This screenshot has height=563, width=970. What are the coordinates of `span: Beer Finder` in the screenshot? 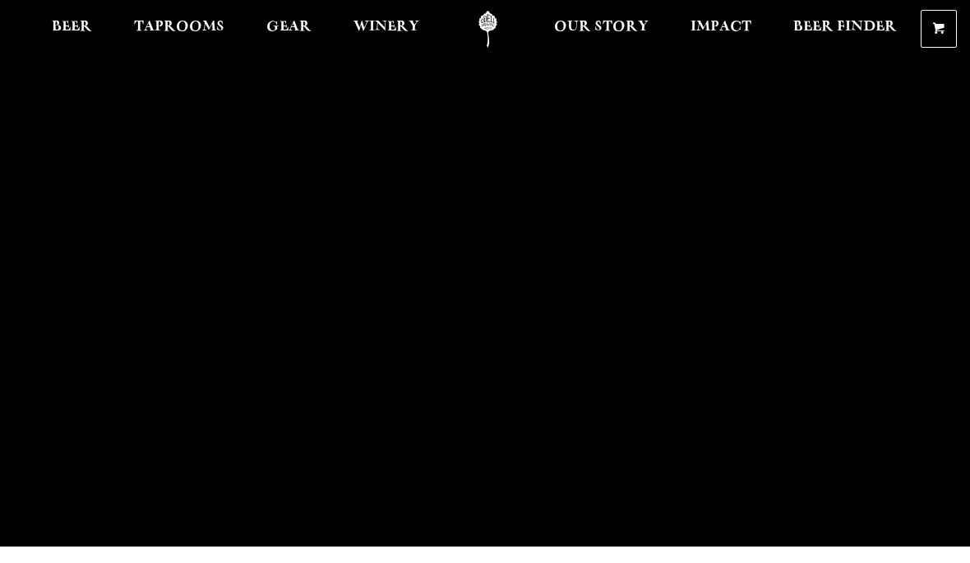 It's located at (845, 27).